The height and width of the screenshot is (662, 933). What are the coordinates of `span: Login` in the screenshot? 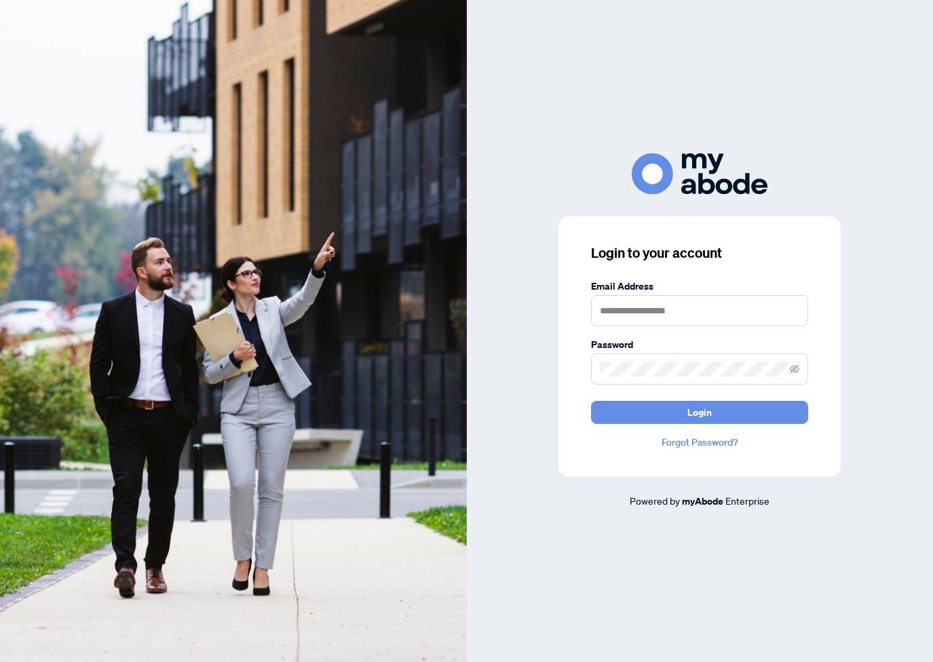 It's located at (700, 413).